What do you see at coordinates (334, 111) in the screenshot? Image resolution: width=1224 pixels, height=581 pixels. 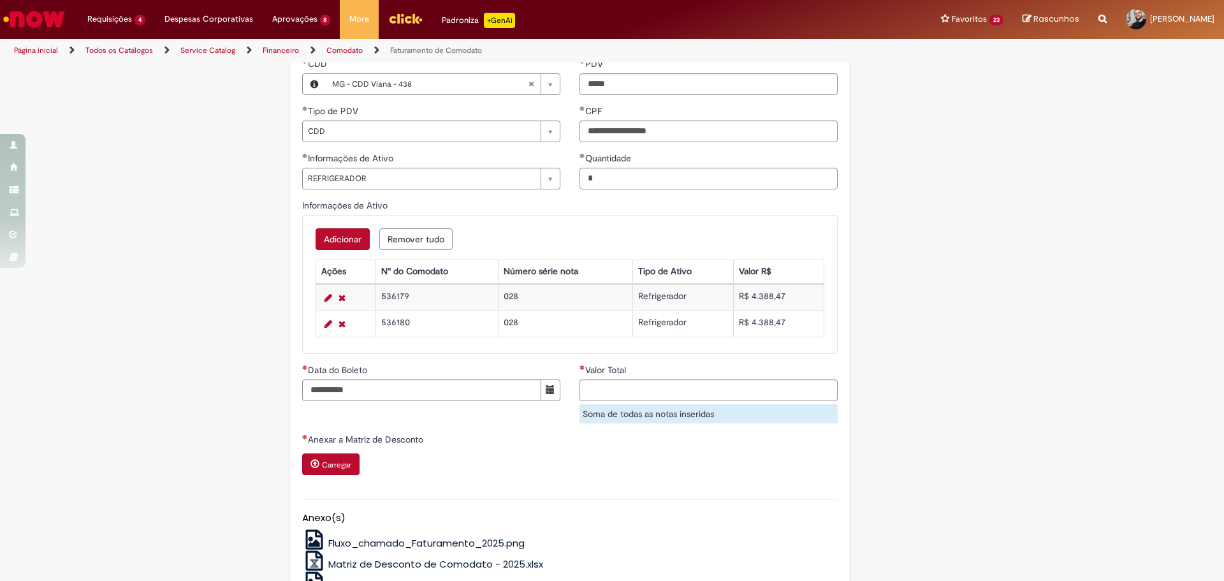 I see `span: Tipo de PDV` at bounding box center [334, 111].